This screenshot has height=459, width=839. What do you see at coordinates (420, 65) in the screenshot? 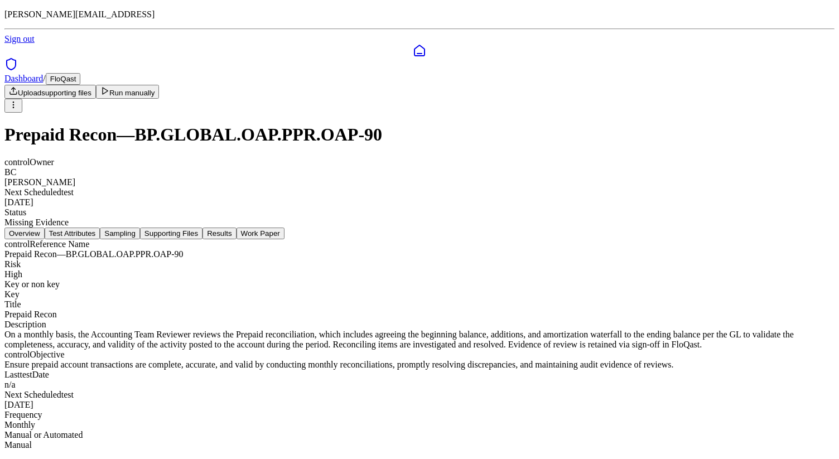
I see `a: SOC` at bounding box center [420, 65].